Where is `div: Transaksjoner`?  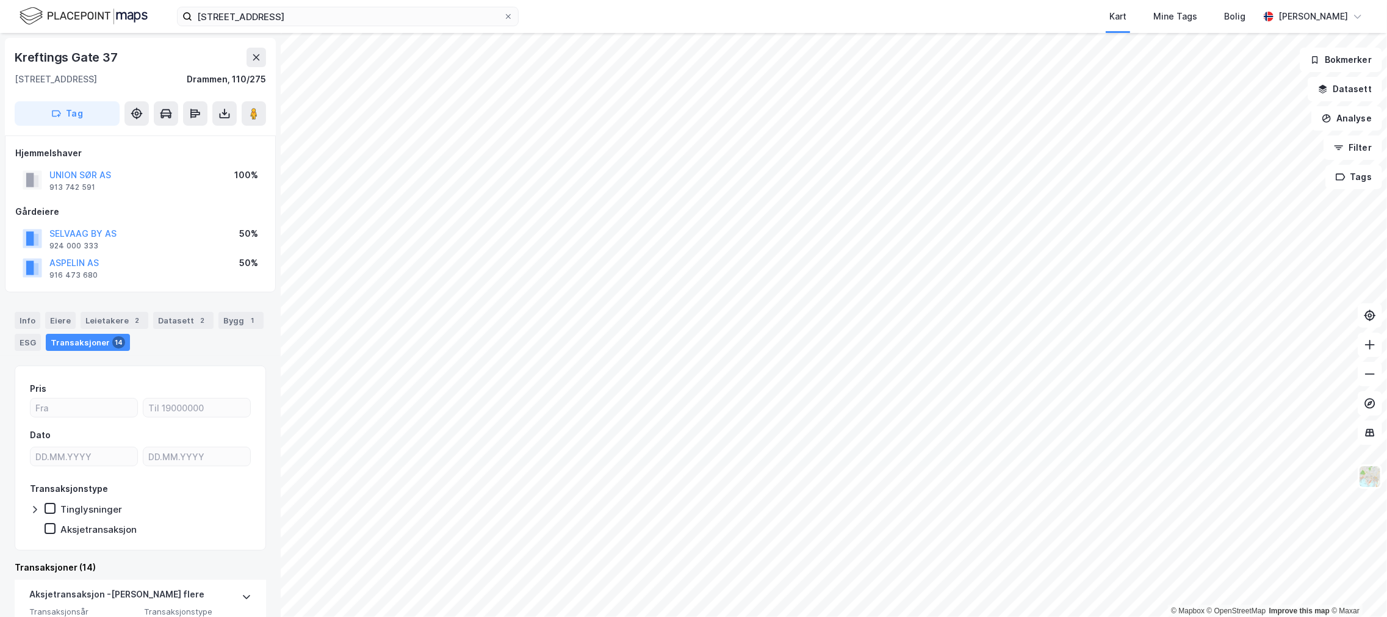
div: Transaksjoner is located at coordinates (88, 342).